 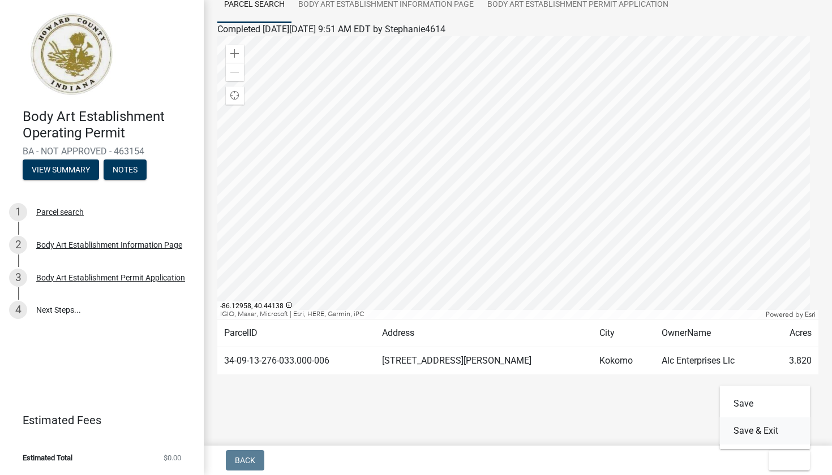 I want to click on button: Save, so click(x=765, y=404).